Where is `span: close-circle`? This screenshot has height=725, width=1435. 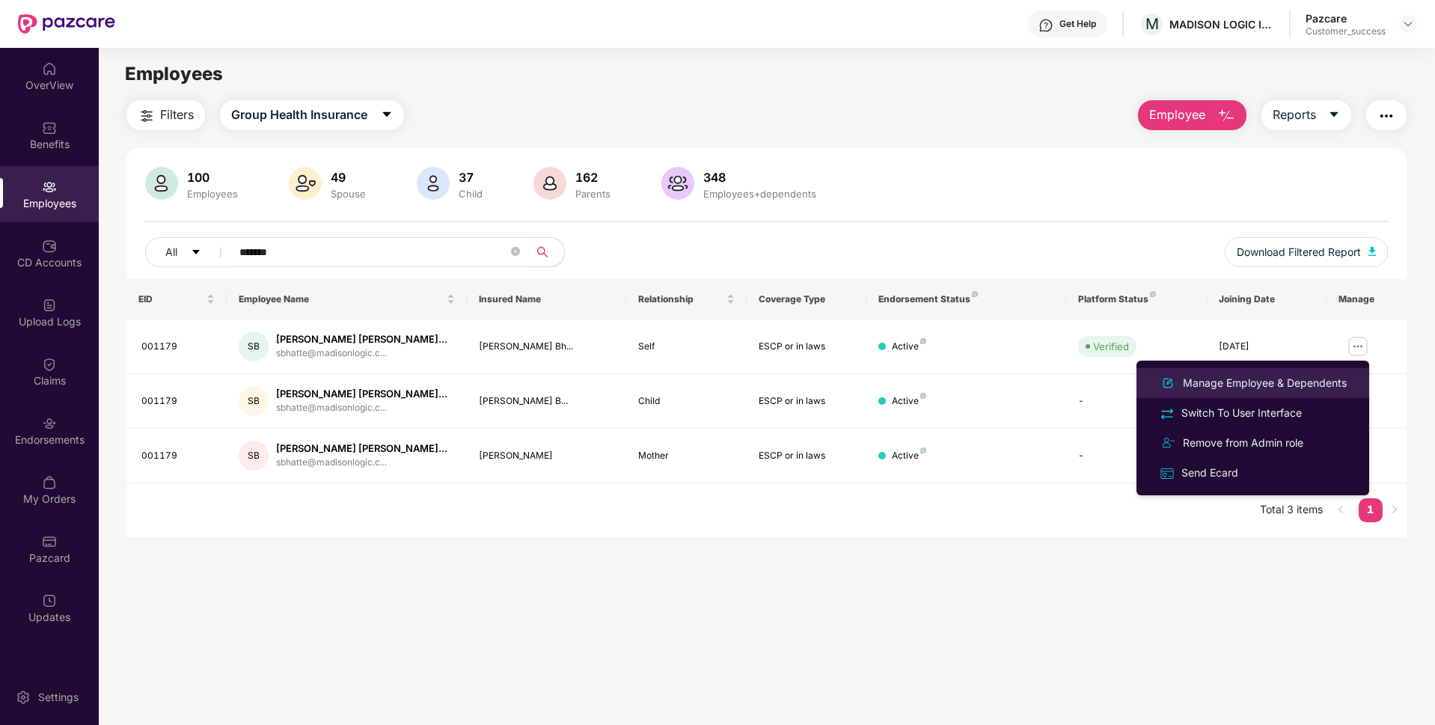 span: close-circle is located at coordinates (515, 251).